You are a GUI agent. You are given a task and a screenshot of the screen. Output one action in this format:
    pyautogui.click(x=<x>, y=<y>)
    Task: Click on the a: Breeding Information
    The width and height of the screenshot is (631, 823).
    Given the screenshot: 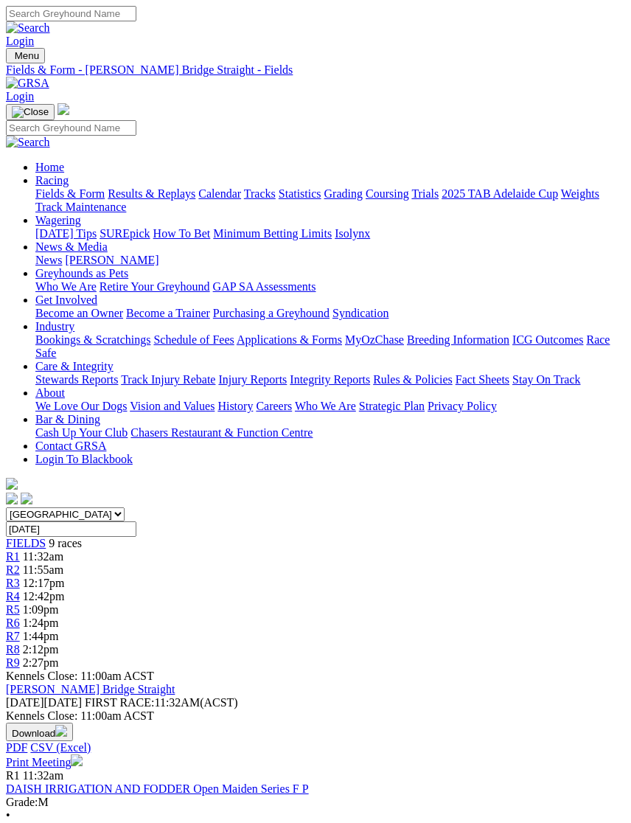 What is the action you would take?
    pyautogui.click(x=458, y=339)
    